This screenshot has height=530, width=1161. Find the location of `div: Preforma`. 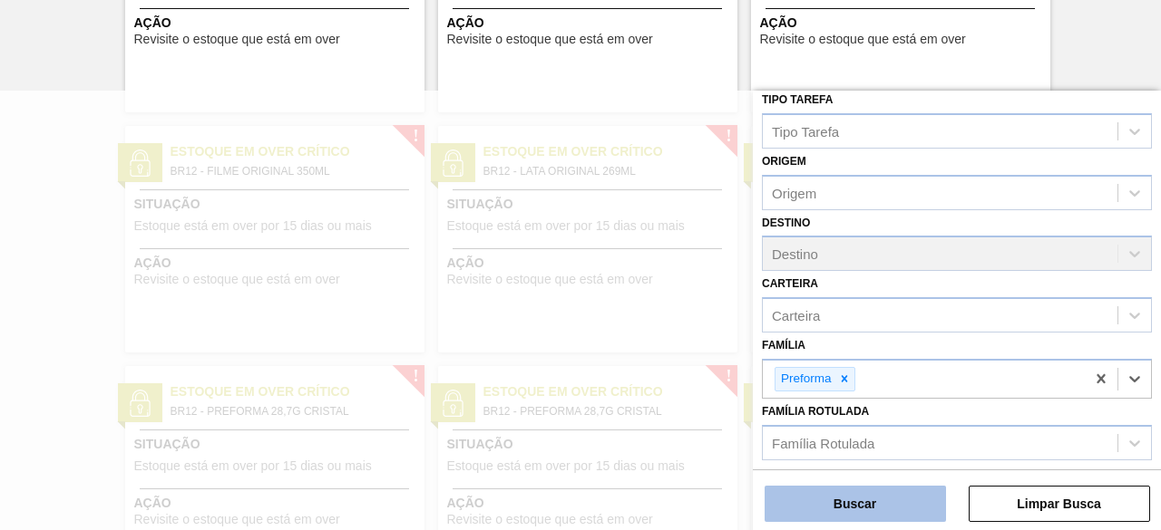

div: Preforma is located at coordinates (804, 379).